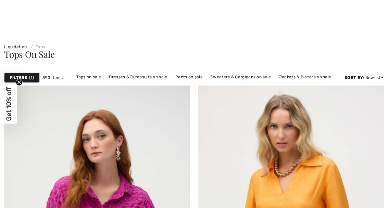 This screenshot has height=208, width=388. What do you see at coordinates (89, 77) in the screenshot?
I see `a: Tops on sale` at bounding box center [89, 77].